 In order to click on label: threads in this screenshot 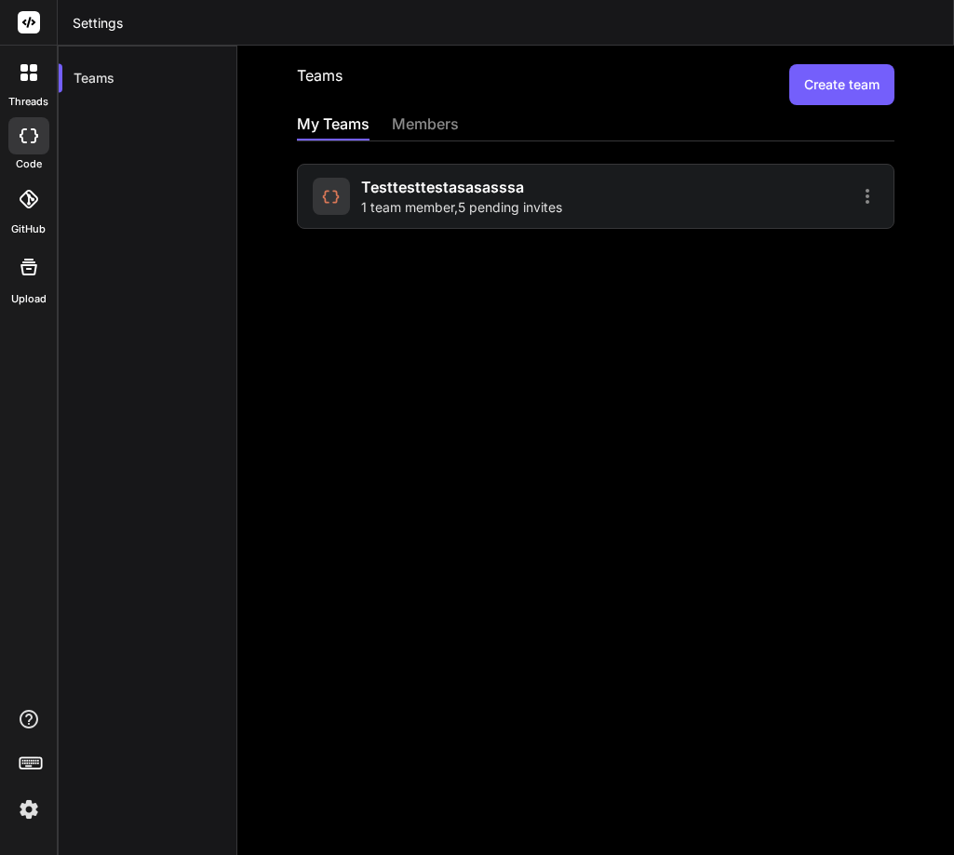, I will do `click(28, 101)`.